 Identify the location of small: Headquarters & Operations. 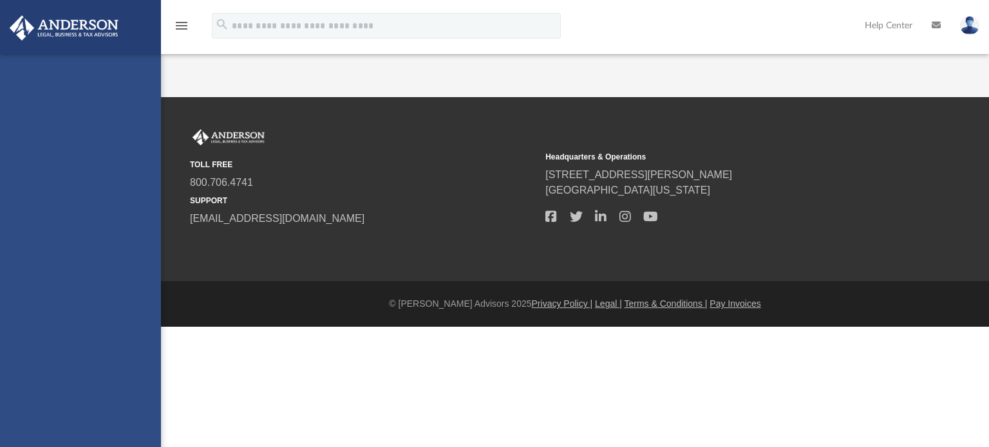
(718, 157).